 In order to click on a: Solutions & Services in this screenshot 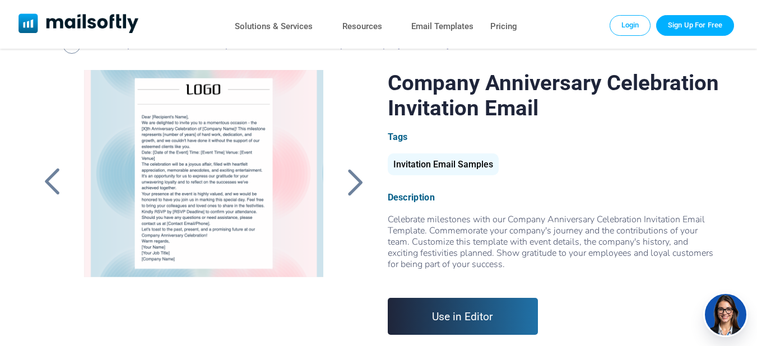, I will do `click(273, 26)`.